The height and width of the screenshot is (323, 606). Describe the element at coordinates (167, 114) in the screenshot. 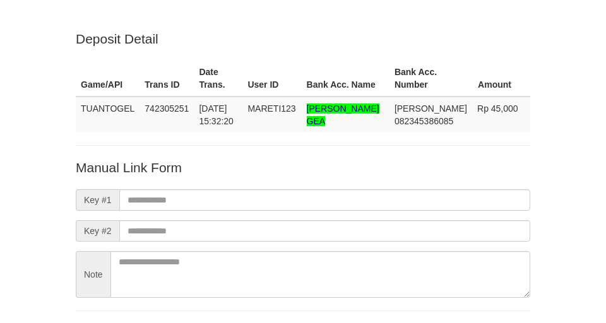

I see `td: 742305251` at that location.